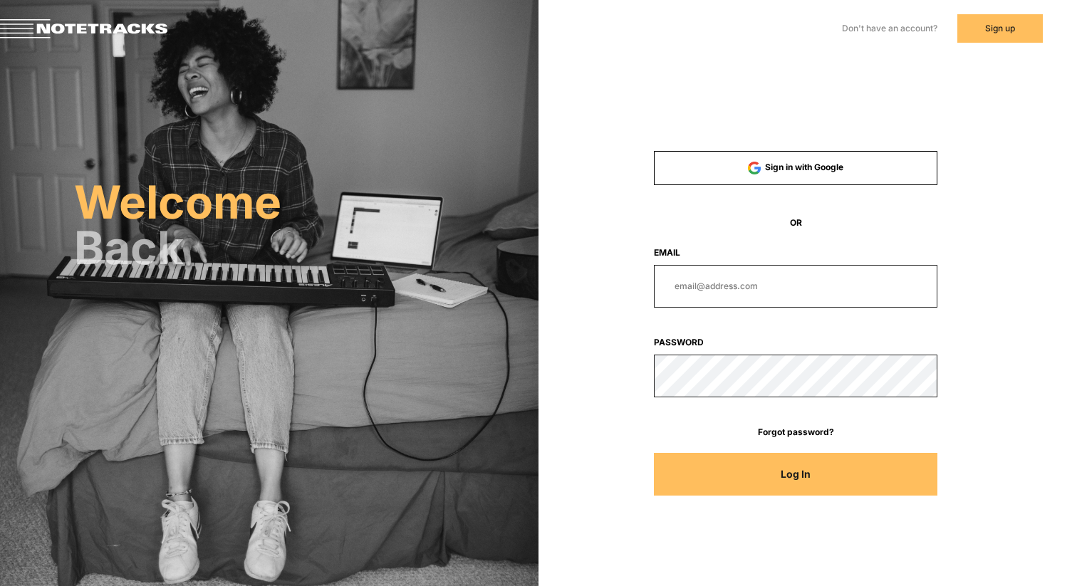  I want to click on span: OR, so click(796, 223).